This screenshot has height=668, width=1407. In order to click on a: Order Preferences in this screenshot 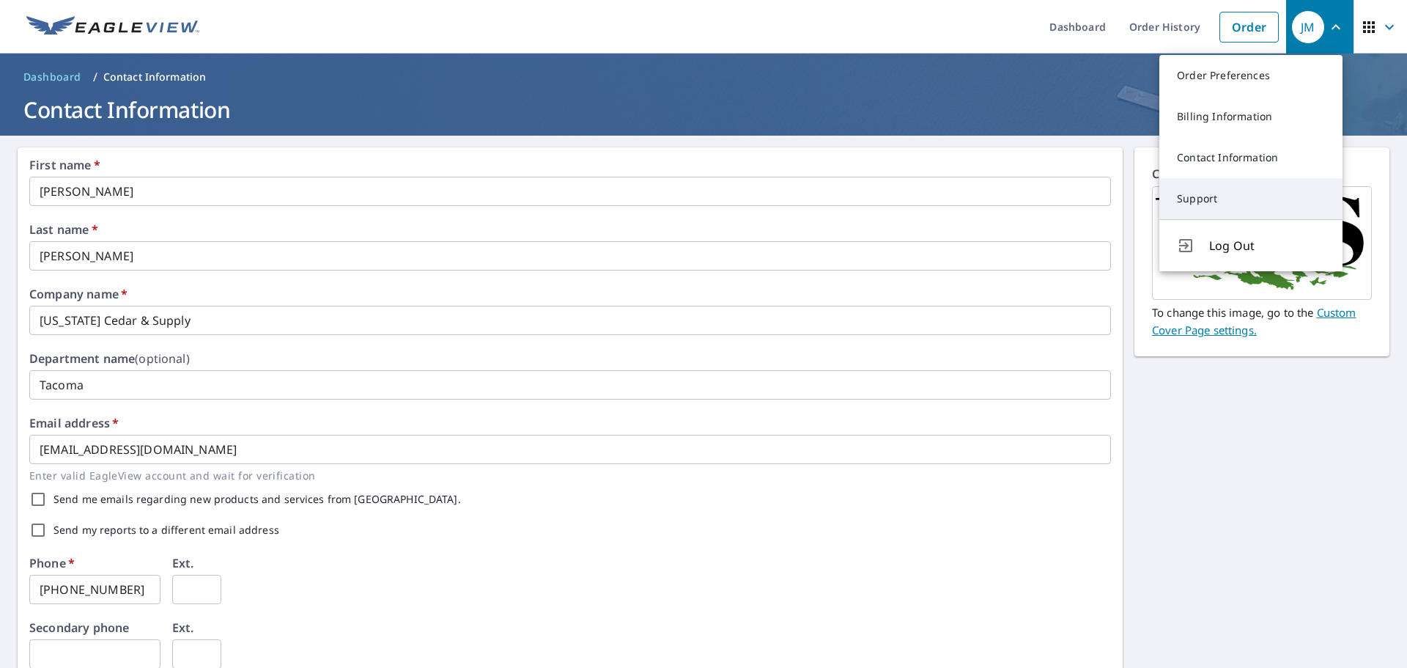, I will do `click(1251, 75)`.